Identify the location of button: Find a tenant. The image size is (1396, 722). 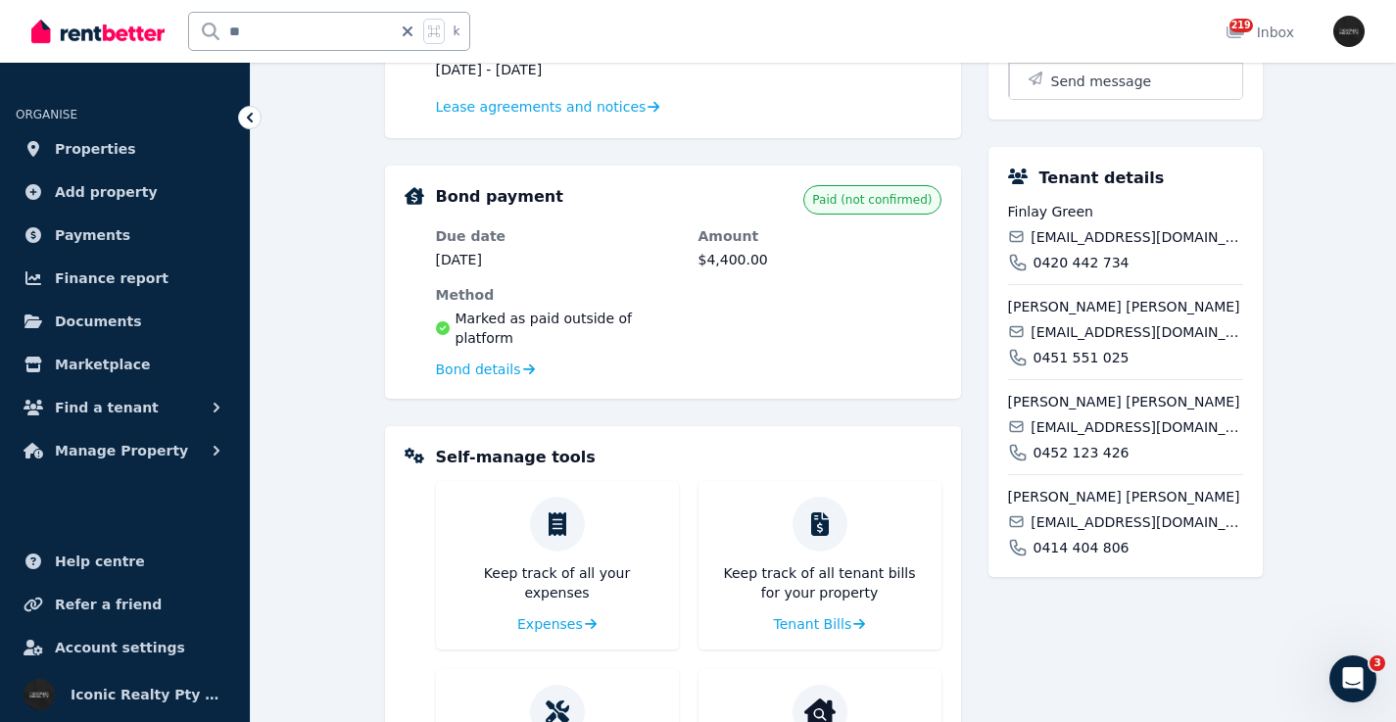
(124, 408).